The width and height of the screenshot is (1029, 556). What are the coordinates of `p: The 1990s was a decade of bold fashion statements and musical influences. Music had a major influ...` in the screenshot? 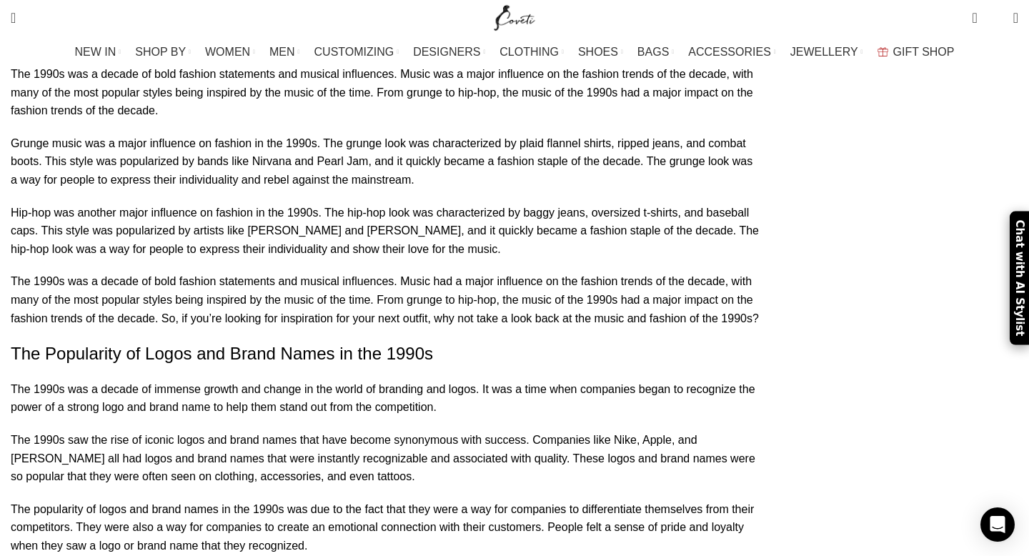 It's located at (386, 299).